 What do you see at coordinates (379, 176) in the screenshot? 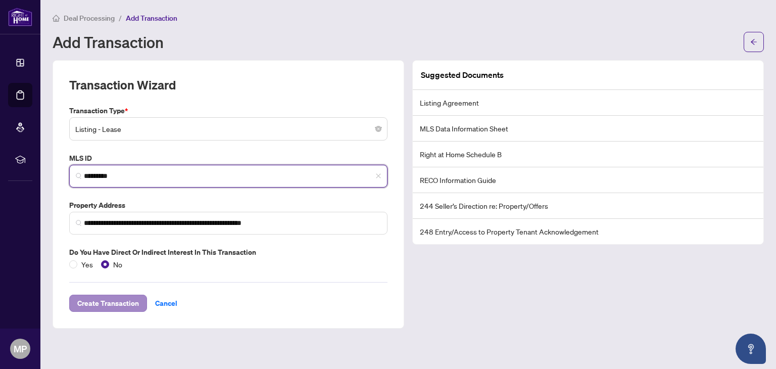
I see `span: close` at bounding box center [379, 176].